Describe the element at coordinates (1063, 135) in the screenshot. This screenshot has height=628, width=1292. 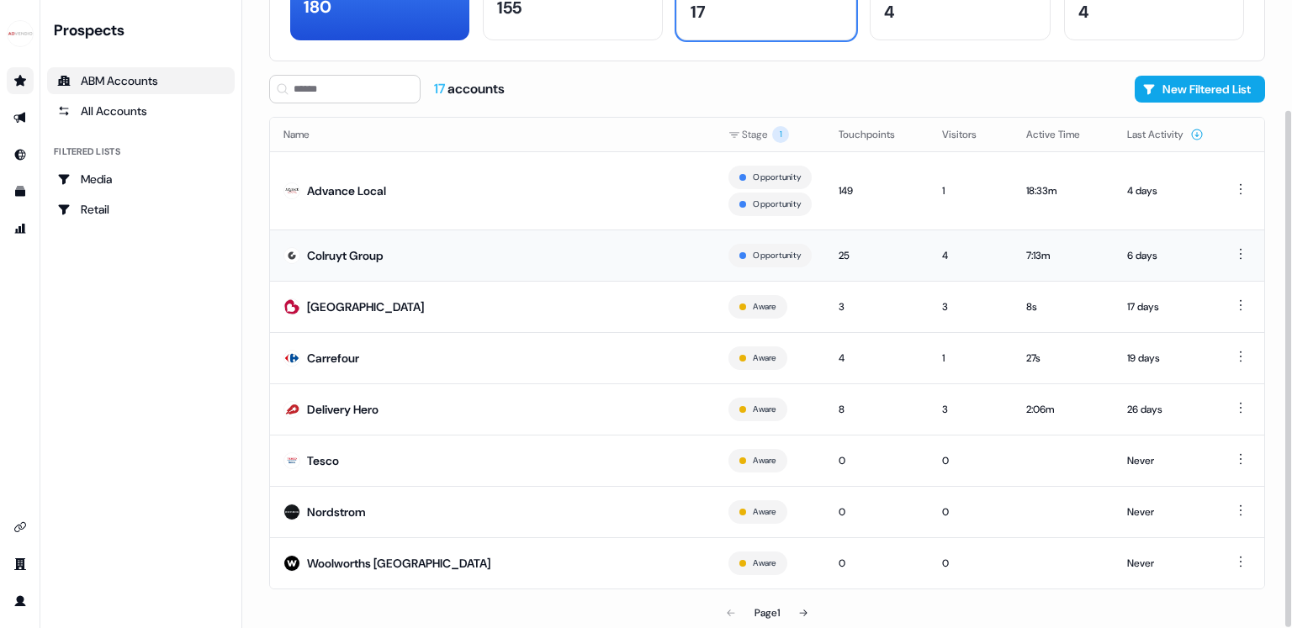
I see `button: Active Time` at that location.